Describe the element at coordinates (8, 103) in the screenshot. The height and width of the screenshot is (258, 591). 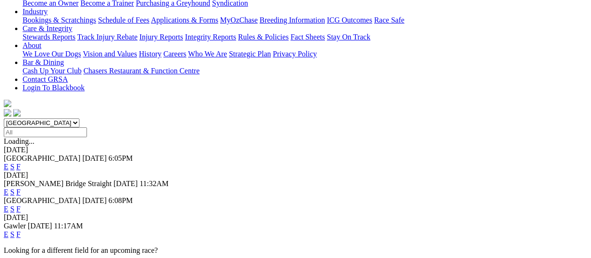
I see `img: logo-grsa-white.png` at that location.